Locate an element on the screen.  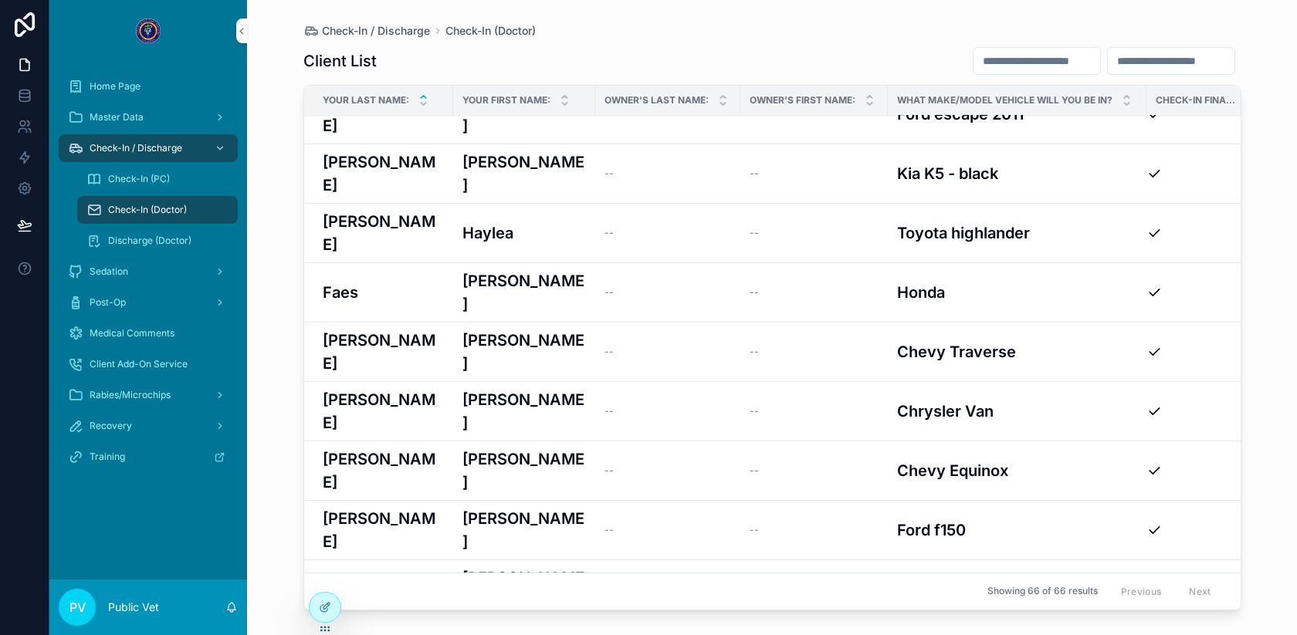
span: What Make/Model Vehicle Will You Be In? is located at coordinates (1004, 100).